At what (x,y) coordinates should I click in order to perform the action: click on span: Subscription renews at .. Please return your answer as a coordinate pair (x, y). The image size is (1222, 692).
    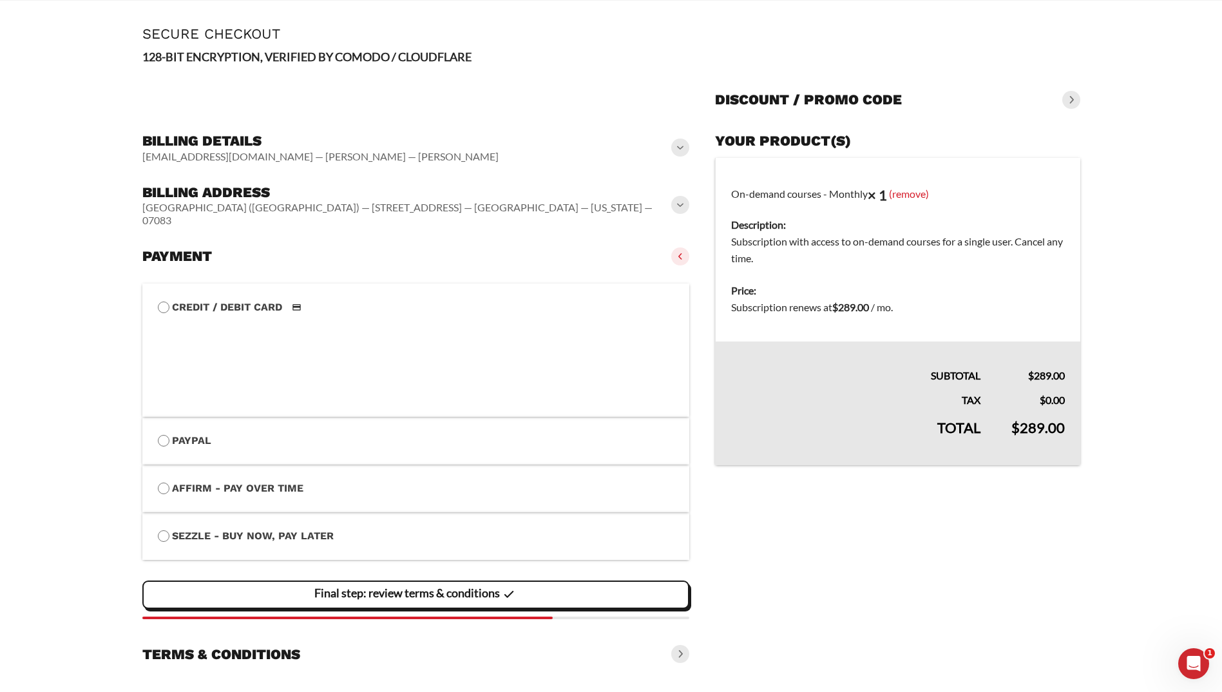
    Looking at the image, I should click on (811, 307).